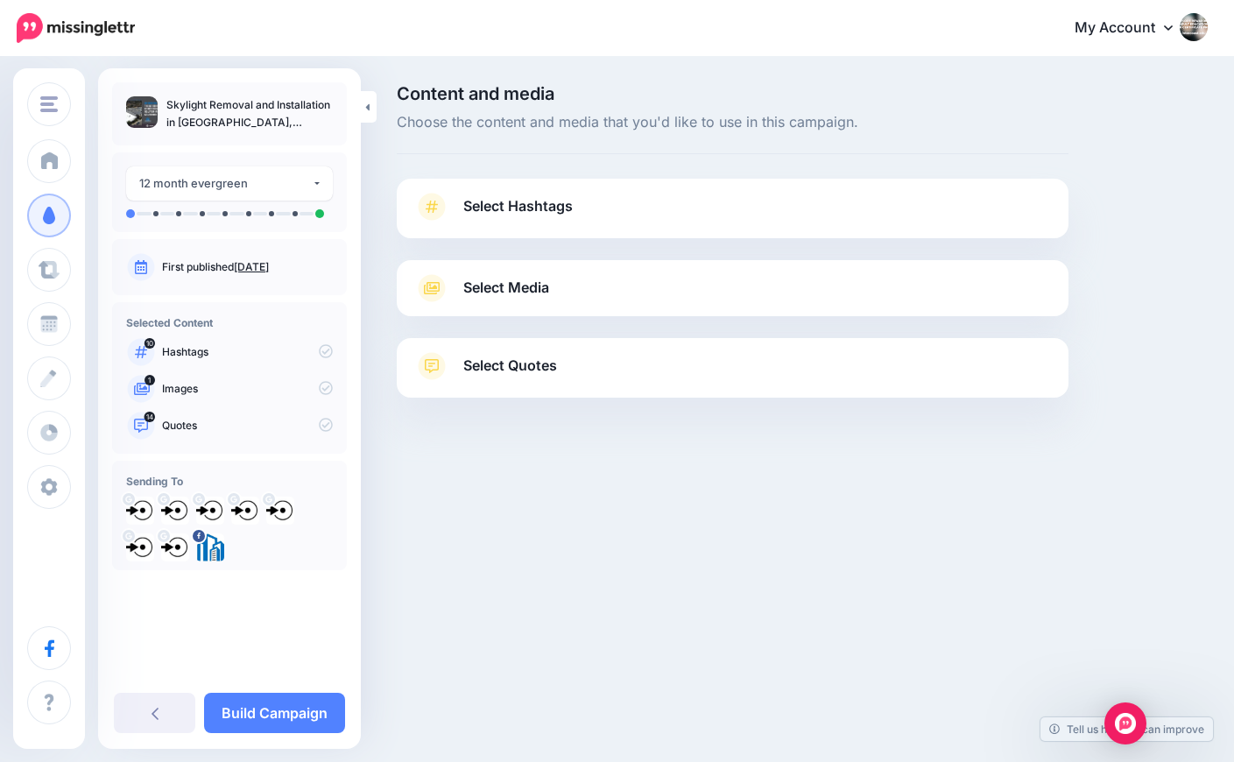 Image resolution: width=1234 pixels, height=762 pixels. I want to click on div: Open Intercom Messenger, so click(1125, 723).